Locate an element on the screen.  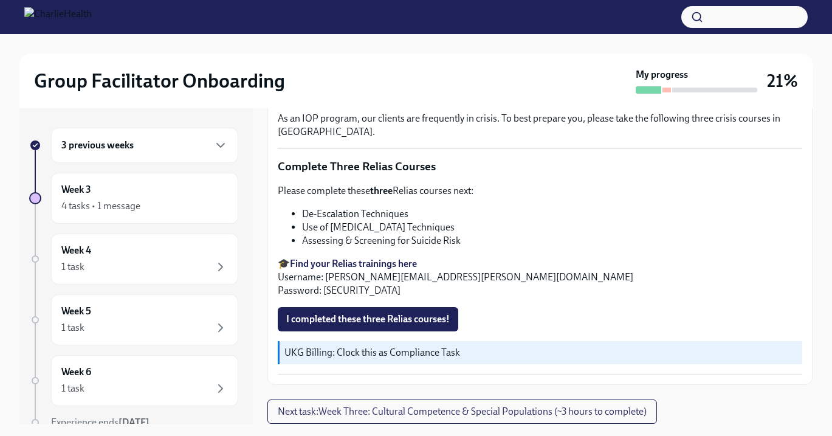
a: Week 61 task is located at coordinates (134, 380).